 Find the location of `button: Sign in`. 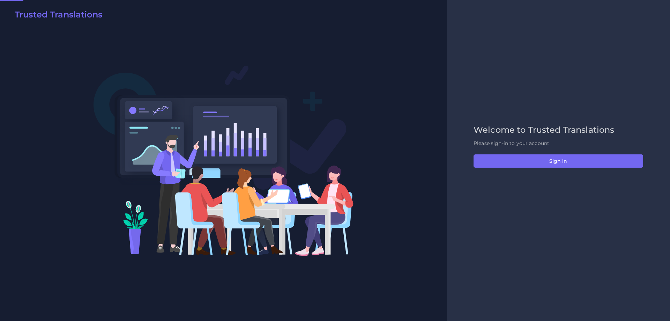

button: Sign in is located at coordinates (559, 161).